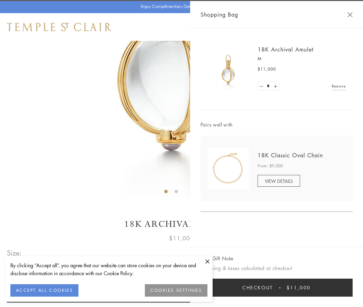 The width and height of the screenshot is (363, 307). Describe the element at coordinates (176, 290) in the screenshot. I see `button: COOKIES SETTINGS` at that location.